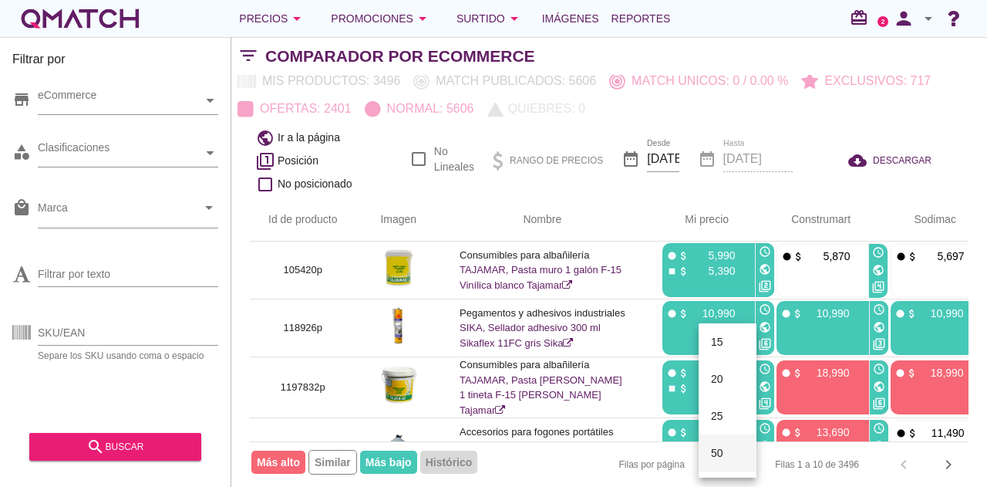 This screenshot has height=487, width=987. What do you see at coordinates (701, 220) in the screenshot?
I see `th: Mi precio: Not sorted. Activate to sort ascending.` at bounding box center [701, 220].